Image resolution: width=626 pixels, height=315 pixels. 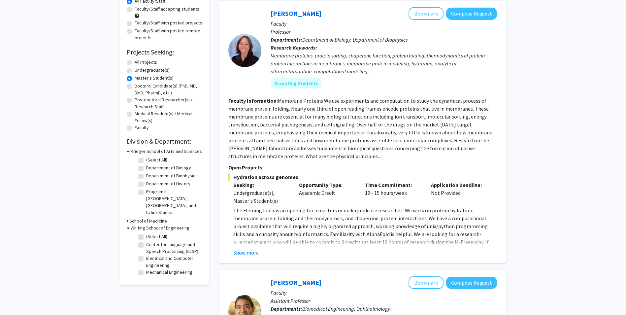 What do you see at coordinates (393, 185) in the screenshot?
I see `p: Time Commitment:` at bounding box center [393, 185].